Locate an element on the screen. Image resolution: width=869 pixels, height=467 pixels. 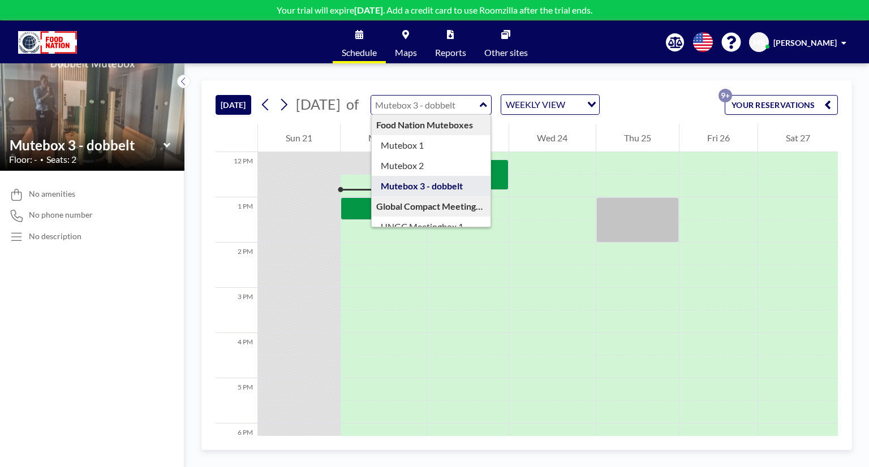
div: 4 PM is located at coordinates (237, 356).